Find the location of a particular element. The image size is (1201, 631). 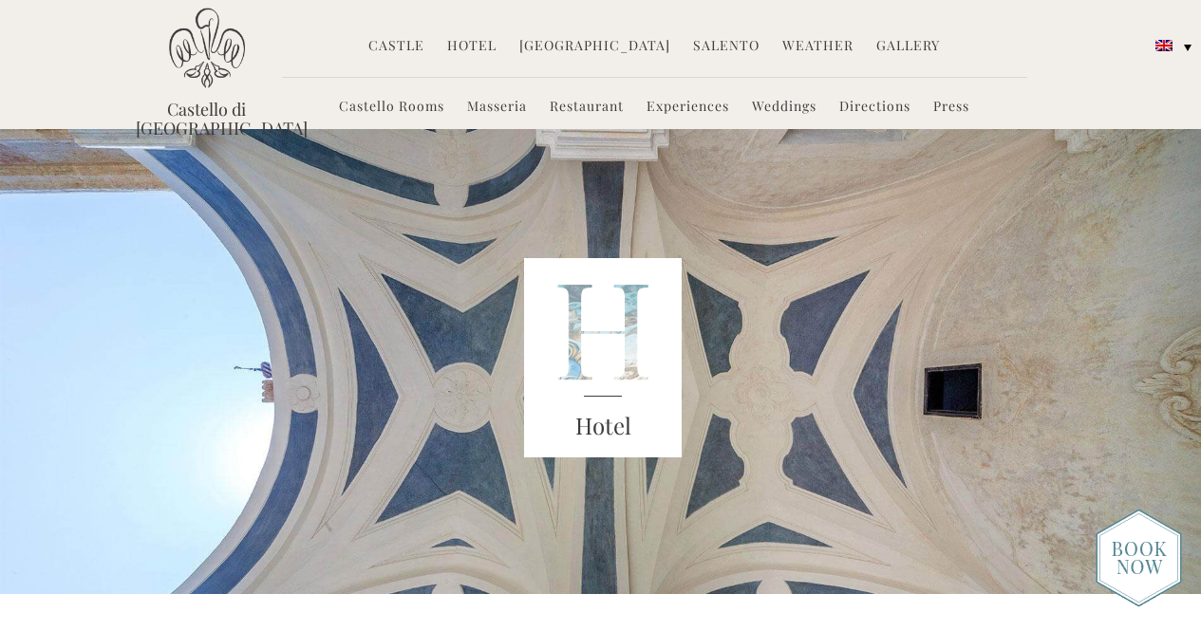

a: Hotel is located at coordinates (472, 47).